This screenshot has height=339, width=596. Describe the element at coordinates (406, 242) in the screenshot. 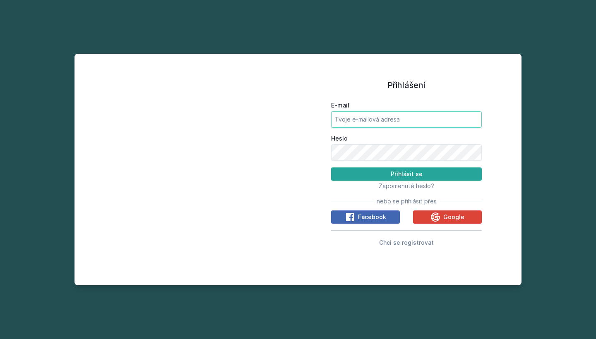

I see `span: Chci se registrovat` at that location.